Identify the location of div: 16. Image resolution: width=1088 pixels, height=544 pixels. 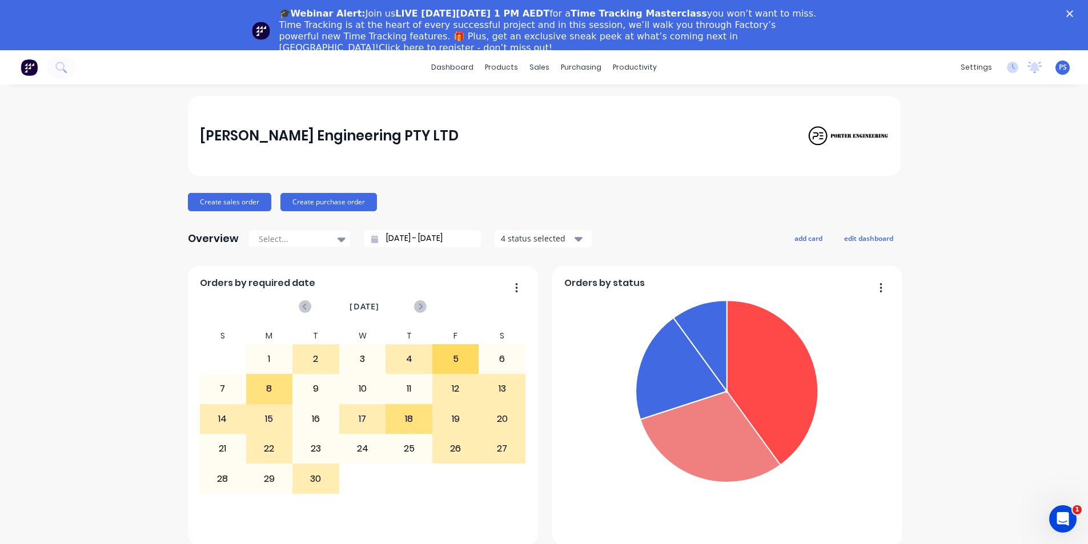
(316, 419).